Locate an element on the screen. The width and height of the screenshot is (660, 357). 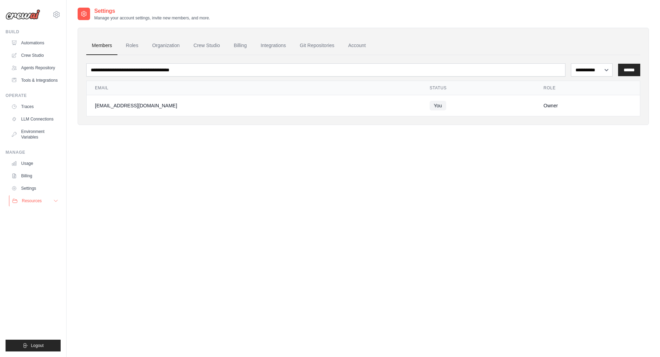
a: Traces is located at coordinates (34, 107).